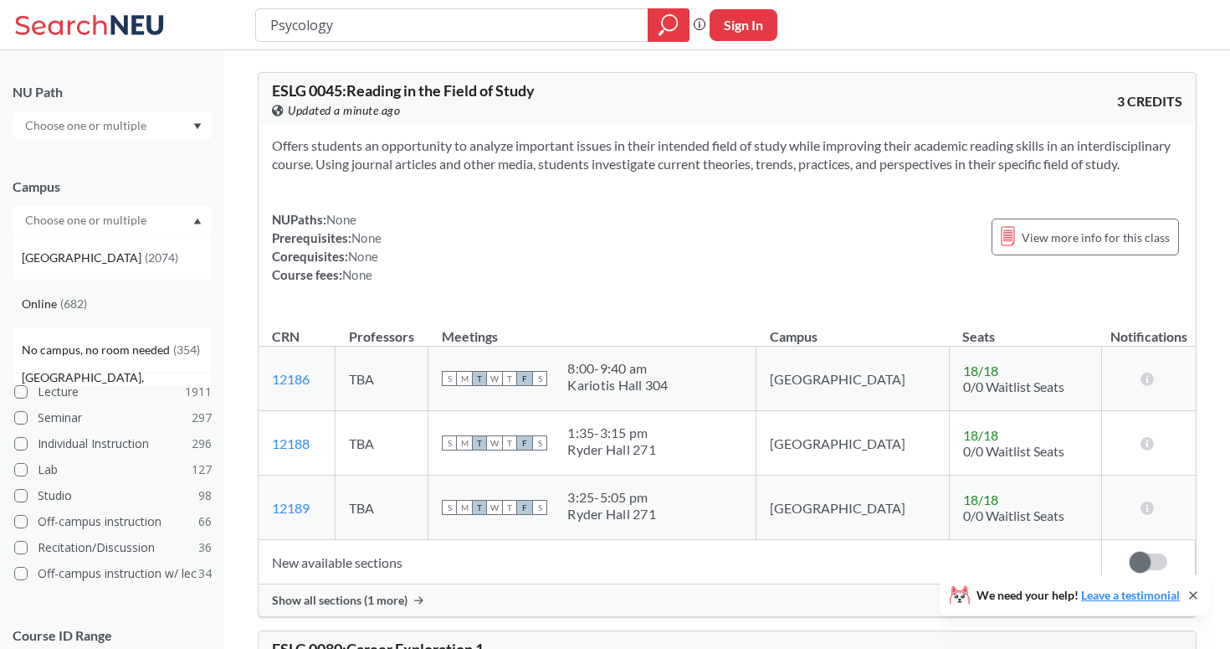 This screenshot has height=649, width=1230. Describe the element at coordinates (202, 418) in the screenshot. I see `span: 297` at that location.